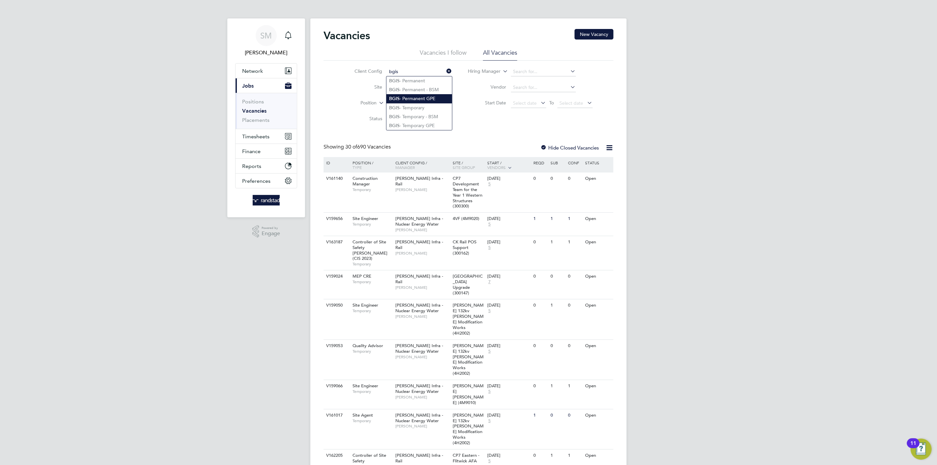 The width and height of the screenshot is (937, 465). I want to click on li: - Permanent, so click(419, 81).